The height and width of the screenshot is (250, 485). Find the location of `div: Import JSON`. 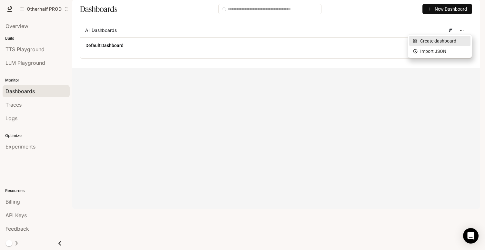

div: Import JSON is located at coordinates (440, 51).